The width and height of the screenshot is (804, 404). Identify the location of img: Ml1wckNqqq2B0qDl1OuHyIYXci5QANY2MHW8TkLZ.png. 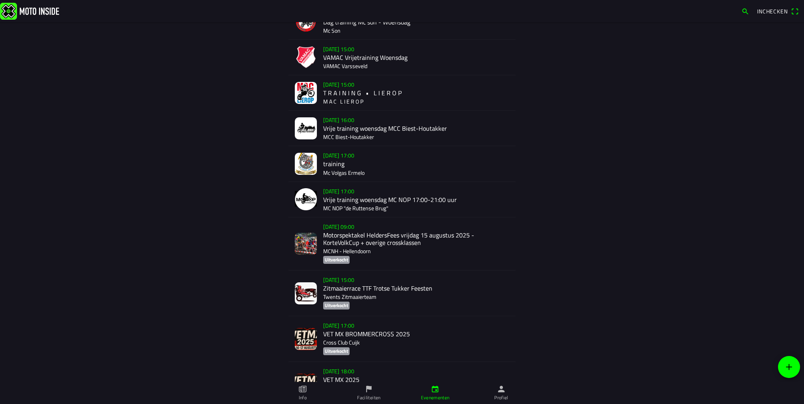
(306, 93).